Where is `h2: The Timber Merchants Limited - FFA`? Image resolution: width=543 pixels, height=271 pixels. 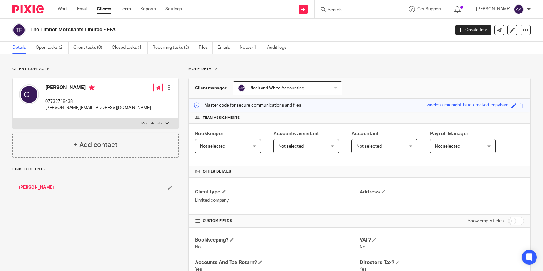
h2: The Timber Merchants Limited - FFA is located at coordinates (196, 30).